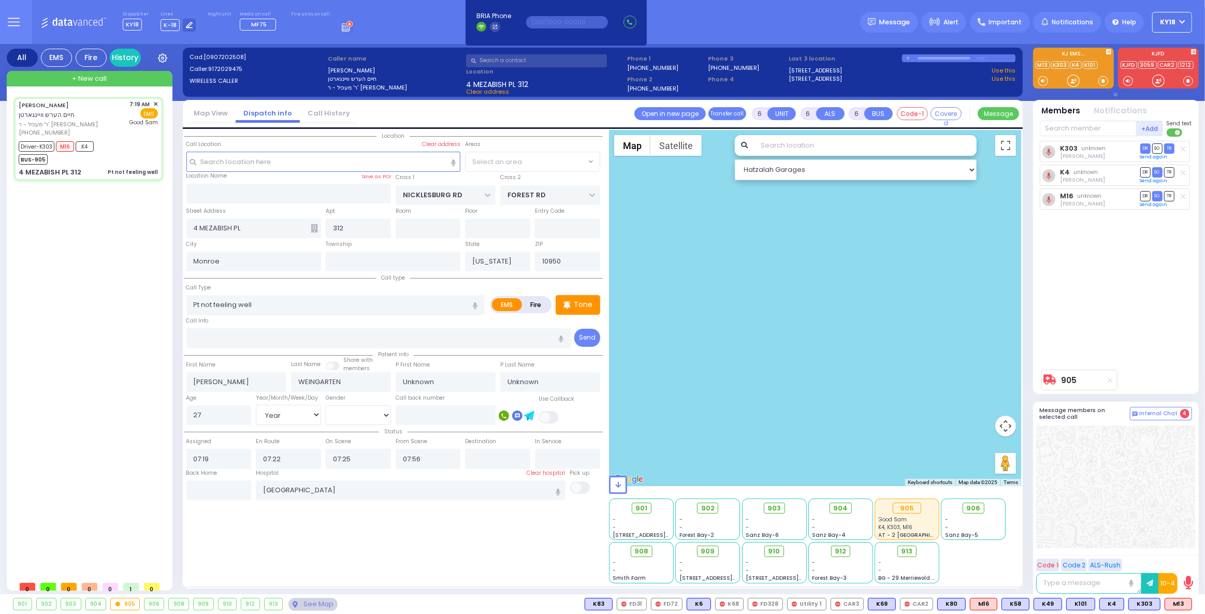 The width and height of the screenshot is (1205, 614). Describe the element at coordinates (47, 604) in the screenshot. I see `div: 902` at that location.